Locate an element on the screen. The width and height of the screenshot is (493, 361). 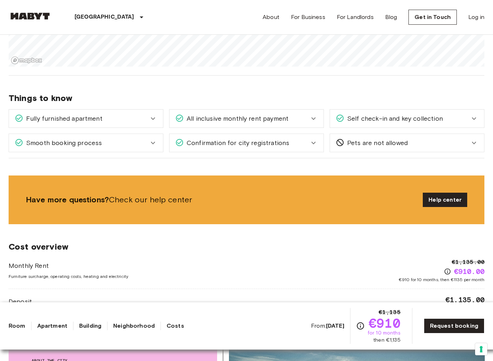
a: About is located at coordinates (271, 17).